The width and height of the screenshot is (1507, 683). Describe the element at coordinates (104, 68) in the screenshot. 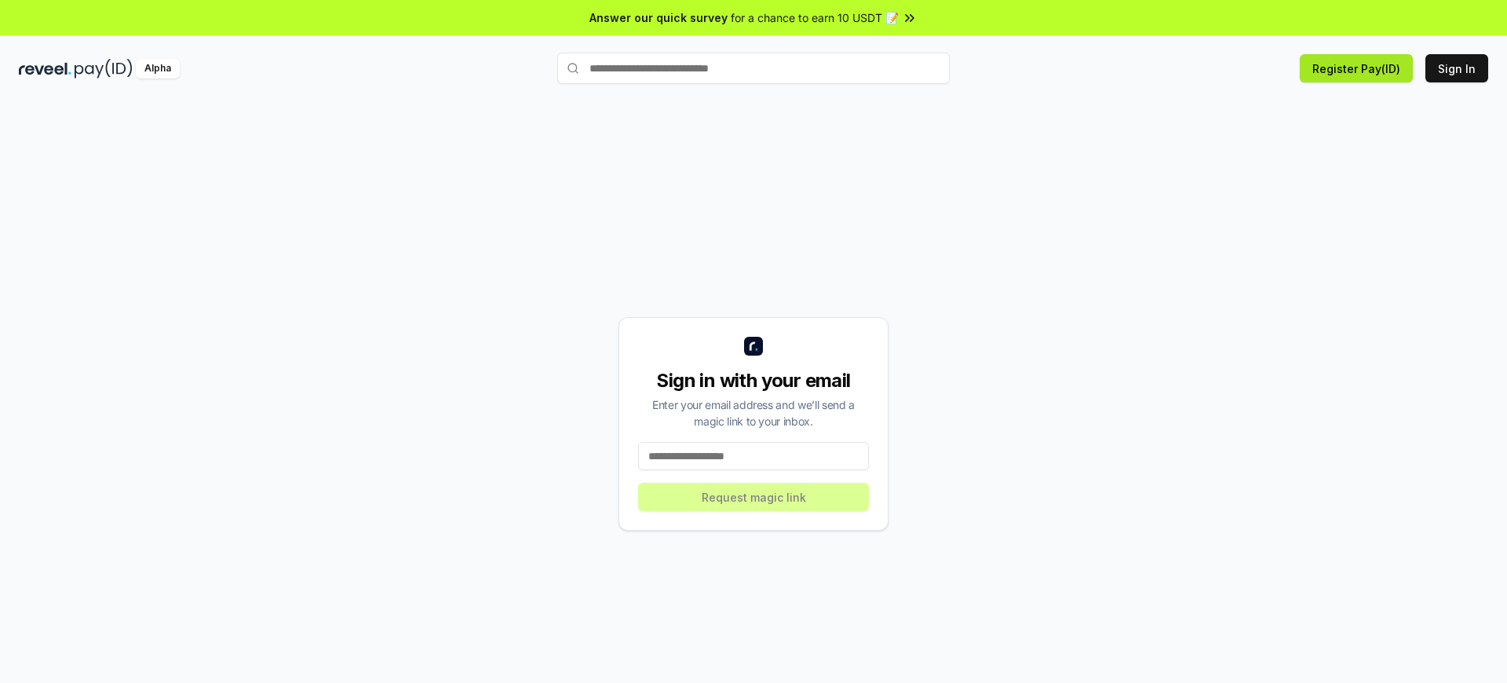

I see `img: pay_id` at that location.